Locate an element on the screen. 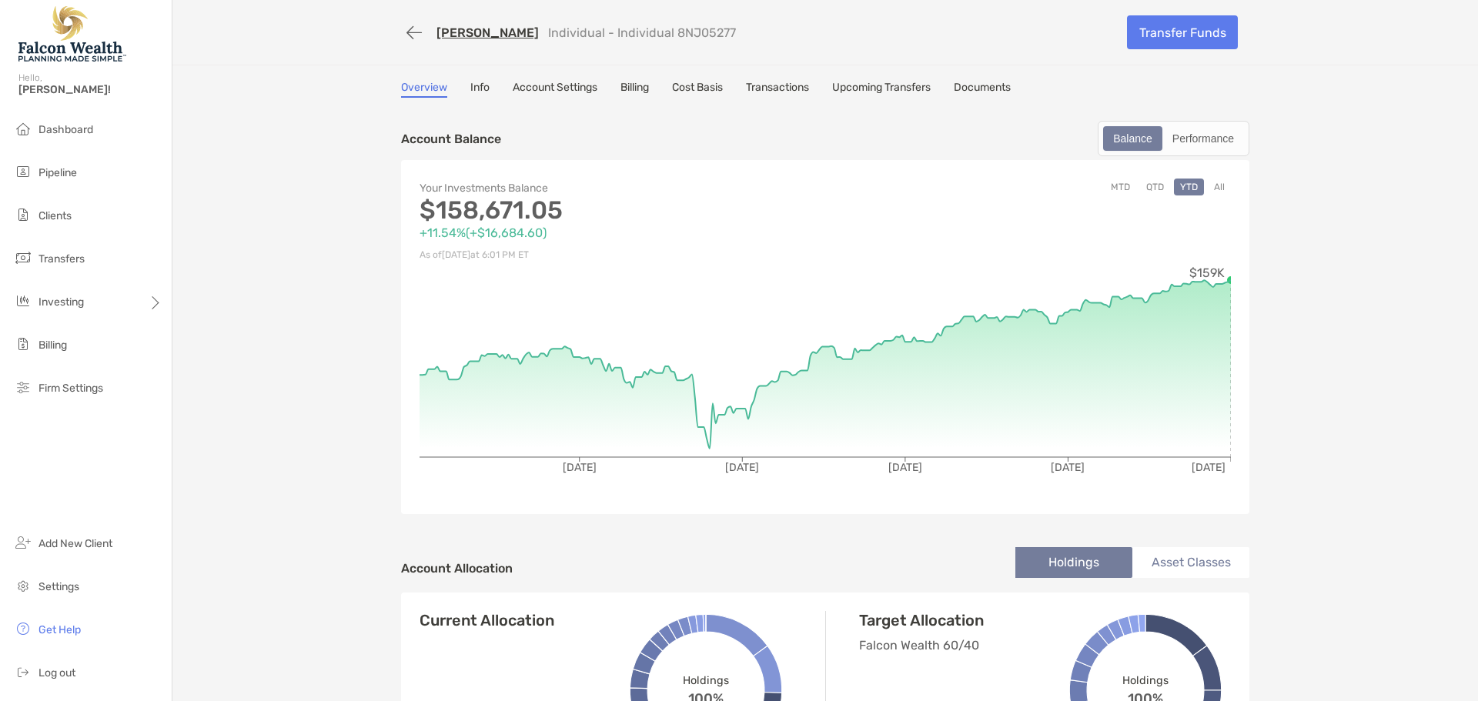 This screenshot has height=701, width=1478. p: +11.54% ( +$16,684.60 ) is located at coordinates (622, 232).